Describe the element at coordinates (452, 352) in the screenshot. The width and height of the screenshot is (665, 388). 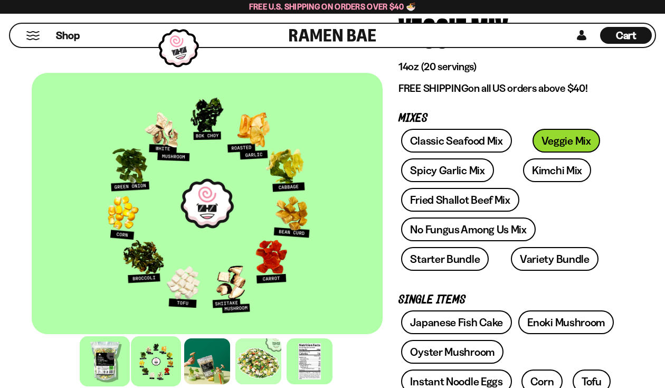
I see `a: Oyster Mushroom` at that location.